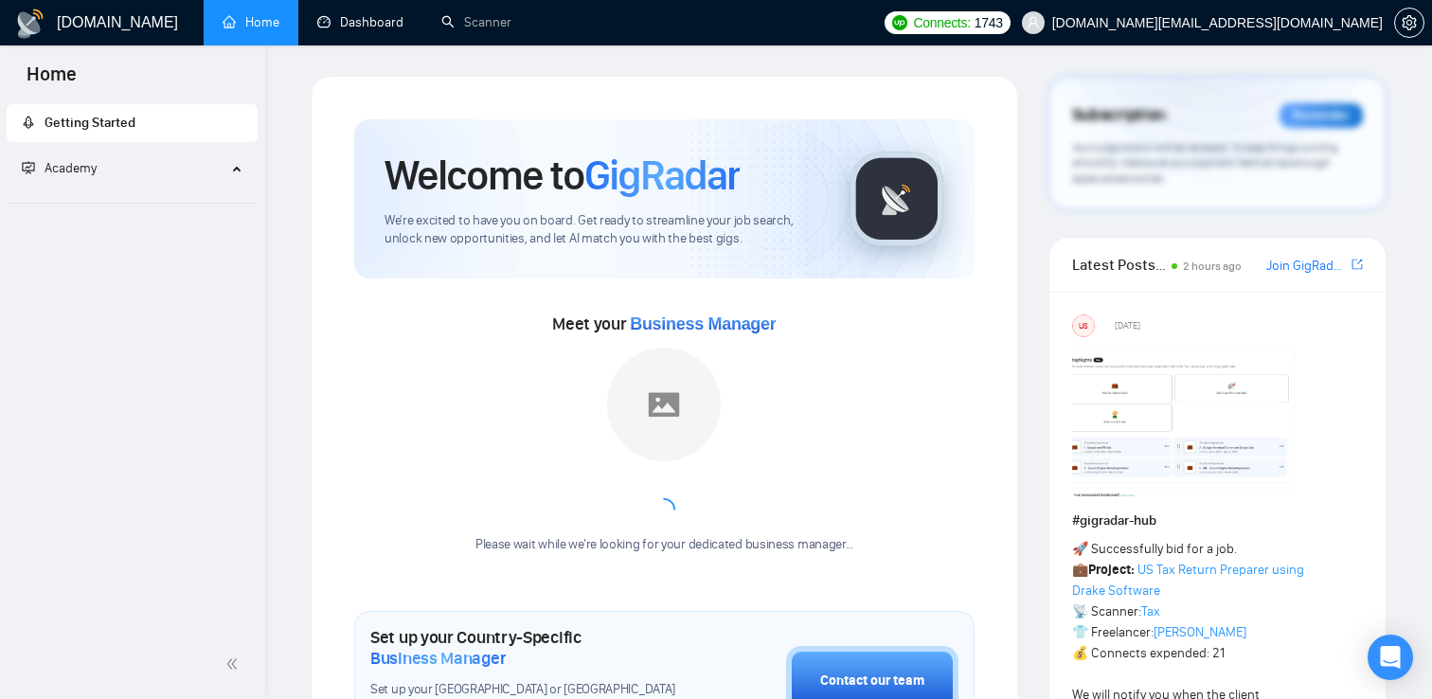  I want to click on div: Please wait while we're looking for your dedicated business manager..., so click(664, 545).